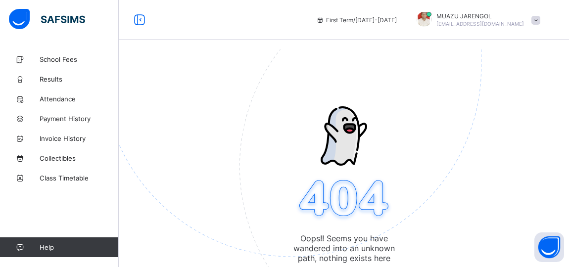 The image size is (569, 267). What do you see at coordinates (79, 79) in the screenshot?
I see `span: Results` at bounding box center [79, 79].